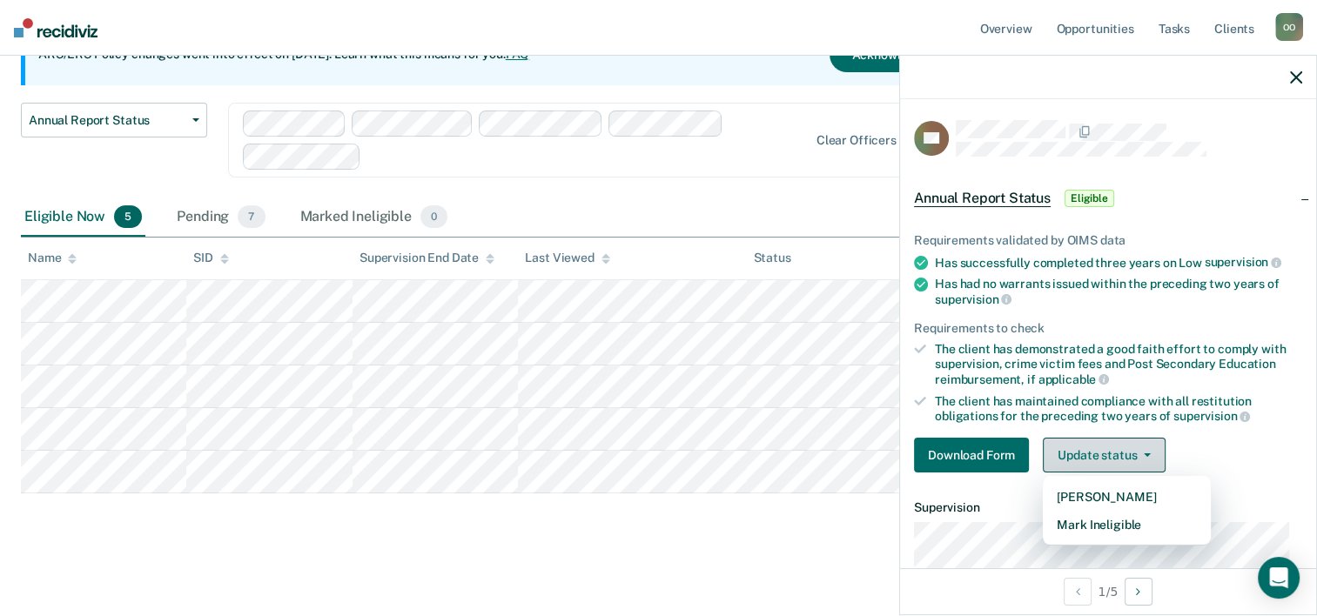 The height and width of the screenshot is (616, 1317). What do you see at coordinates (567, 258) in the screenshot?
I see `div: Last Viewed` at bounding box center [567, 258].